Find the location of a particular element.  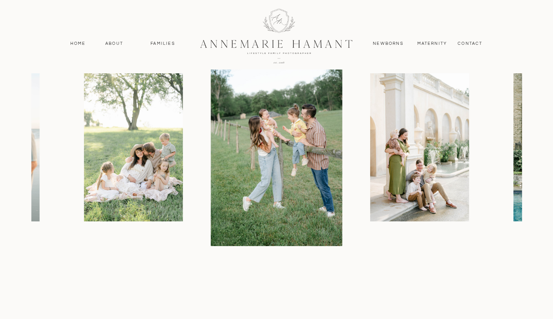

nav: contact is located at coordinates (470, 44).